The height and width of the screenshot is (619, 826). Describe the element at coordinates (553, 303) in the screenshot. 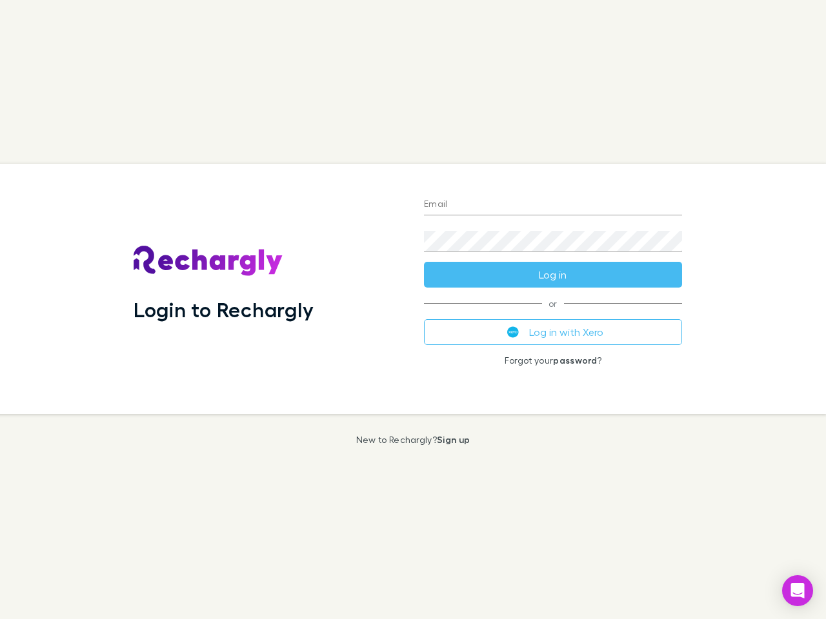

I see `span: or` at that location.